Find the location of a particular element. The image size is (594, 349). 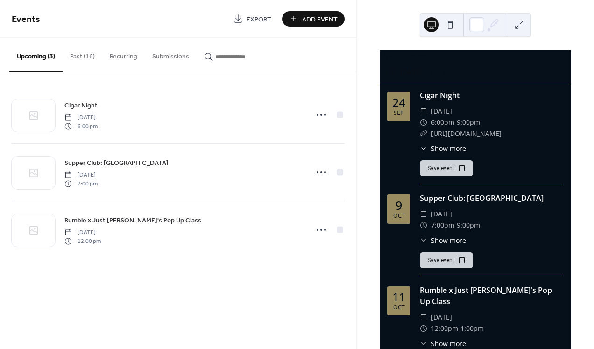

div: 11 is located at coordinates (399, 297).